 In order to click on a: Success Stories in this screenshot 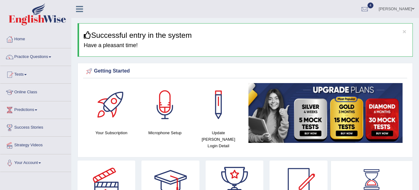, I will do `click(36, 127)`.